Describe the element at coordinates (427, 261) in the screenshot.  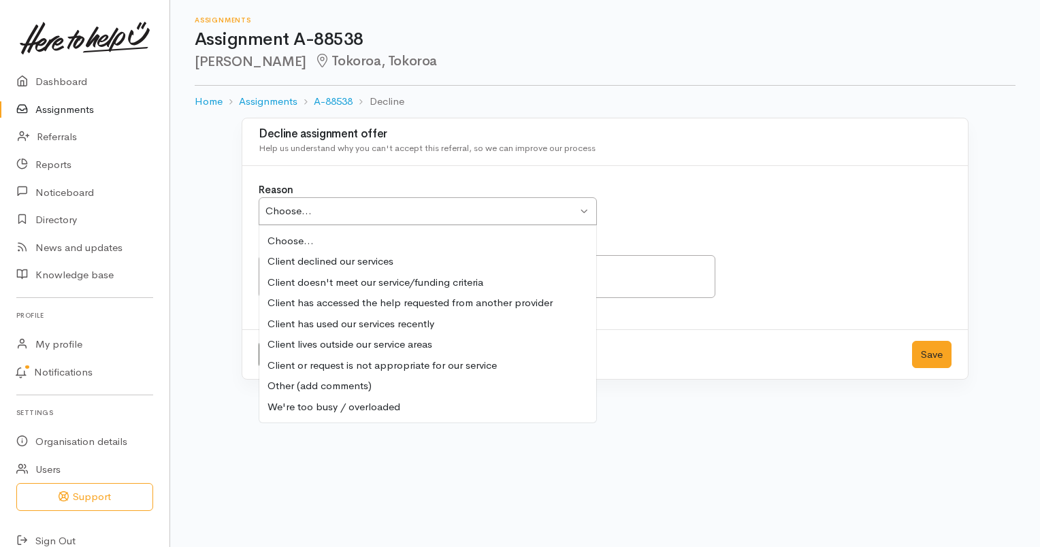
I see `div: Client declined our services` at that location.